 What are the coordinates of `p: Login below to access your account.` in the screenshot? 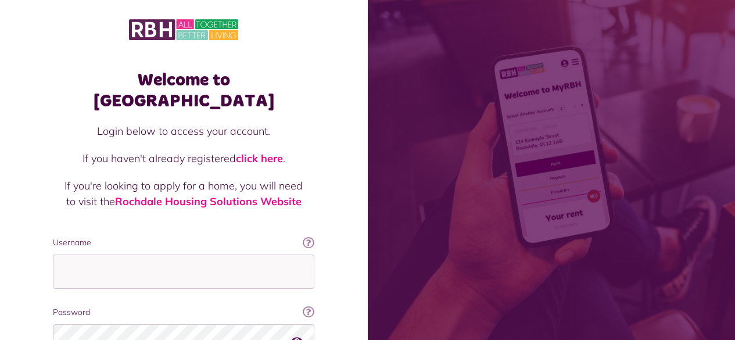 It's located at (184, 131).